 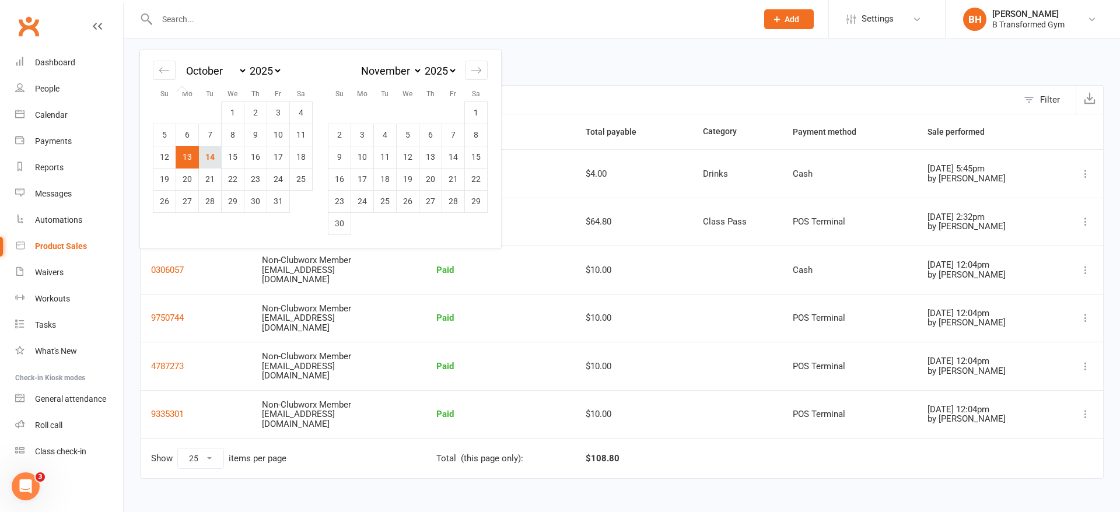 I want to click on span: Payment method, so click(x=831, y=132).